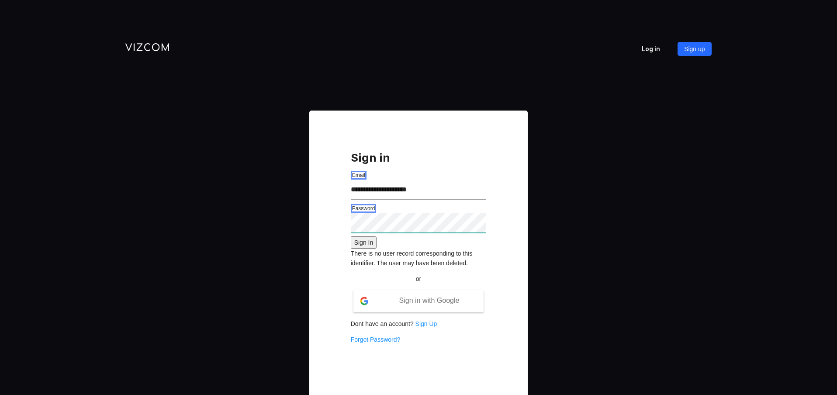 This screenshot has width=837, height=395. Describe the element at coordinates (694, 49) in the screenshot. I see `span: Sign up` at that location.